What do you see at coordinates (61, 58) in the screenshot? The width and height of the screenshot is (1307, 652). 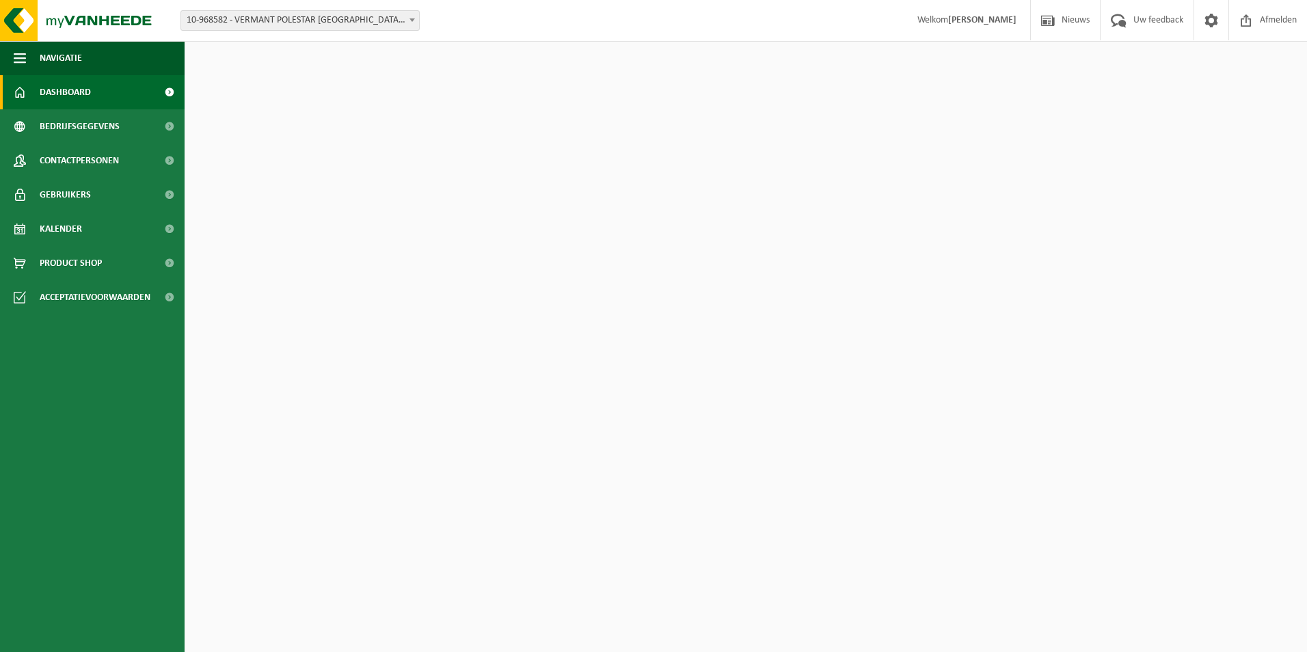 I see `span: Navigatie` at bounding box center [61, 58].